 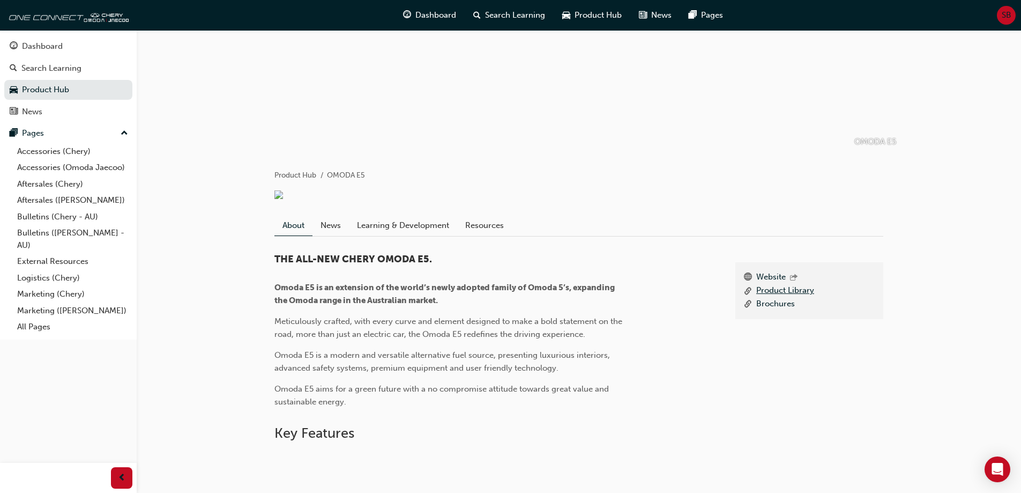 I want to click on a: Bulletins (Chery - AU), so click(x=72, y=217).